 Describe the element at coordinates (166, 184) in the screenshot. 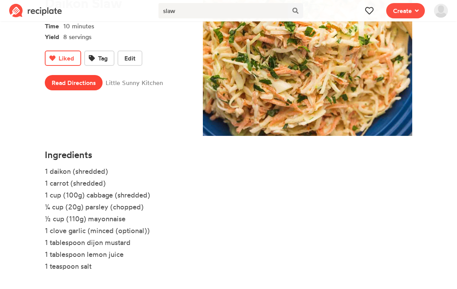

I see `li: 1 carrot (shredded)` at that location.